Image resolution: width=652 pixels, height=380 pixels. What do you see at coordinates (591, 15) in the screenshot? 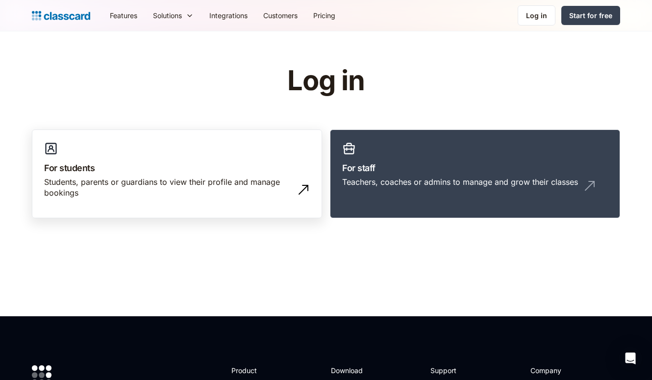
I see `a: Start for free` at bounding box center [591, 15].